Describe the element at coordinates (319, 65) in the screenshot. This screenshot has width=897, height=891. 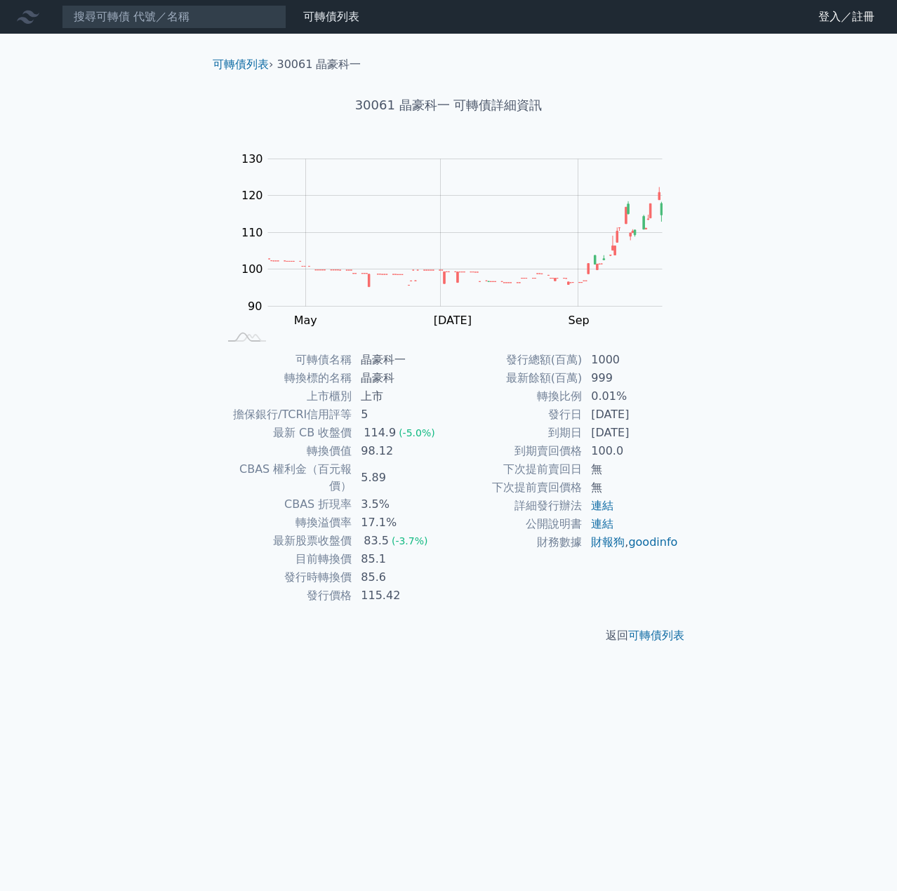
I see `li: 30061 晶豪科一` at that location.